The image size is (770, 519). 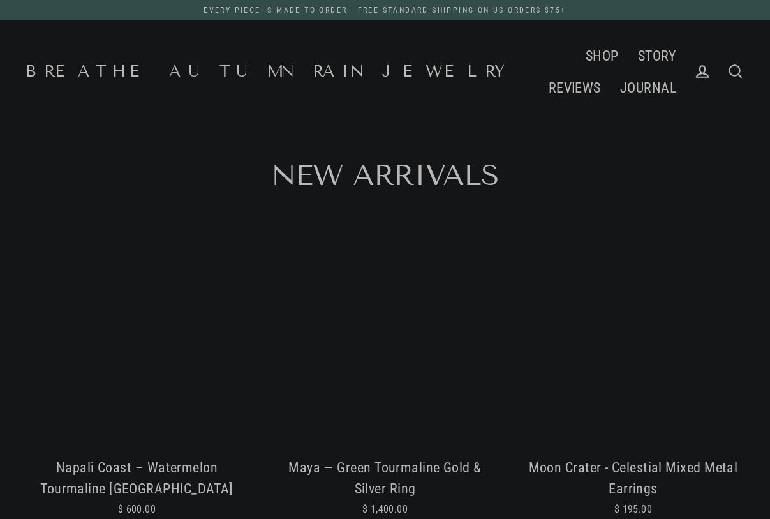 I want to click on span: $ 600.00, so click(x=137, y=509).